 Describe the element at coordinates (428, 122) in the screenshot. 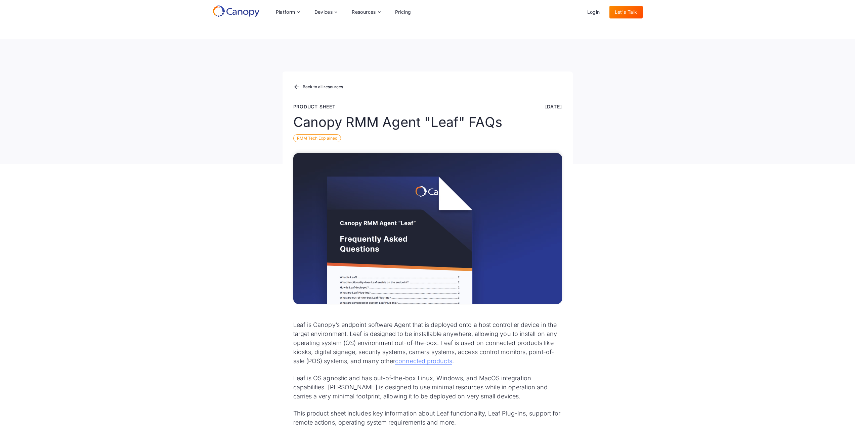

I see `h1: Canopy RMM Agent "Leaf" FAQs` at that location.